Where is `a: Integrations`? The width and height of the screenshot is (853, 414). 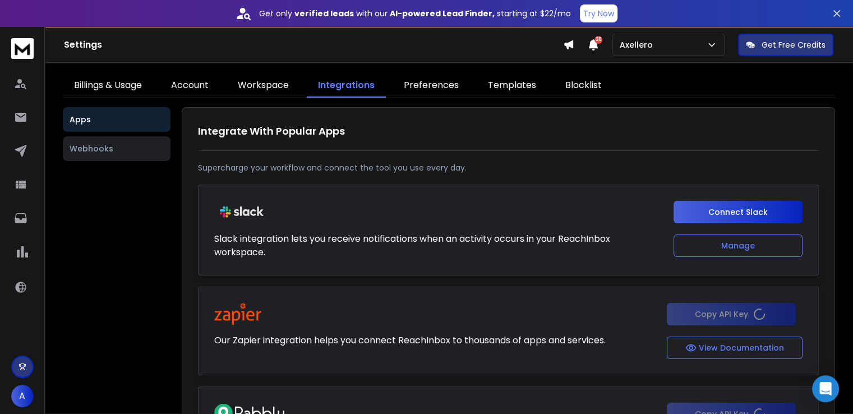 a: Integrations is located at coordinates (346, 86).